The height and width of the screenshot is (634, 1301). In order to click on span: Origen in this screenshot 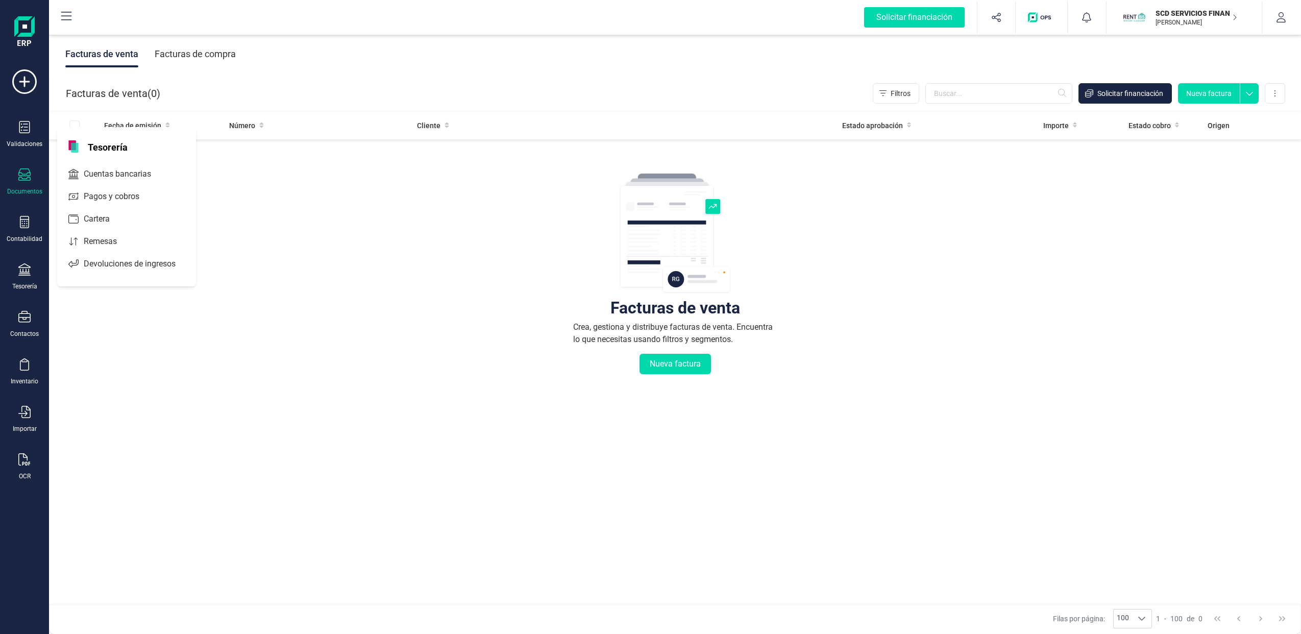, I will do `click(1218, 126)`.